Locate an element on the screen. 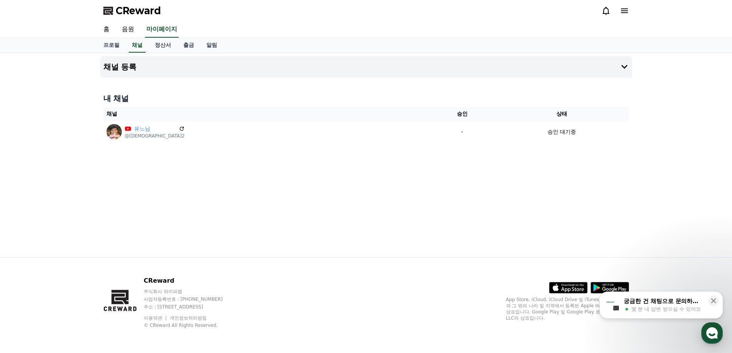  span: CReward is located at coordinates (138, 11).